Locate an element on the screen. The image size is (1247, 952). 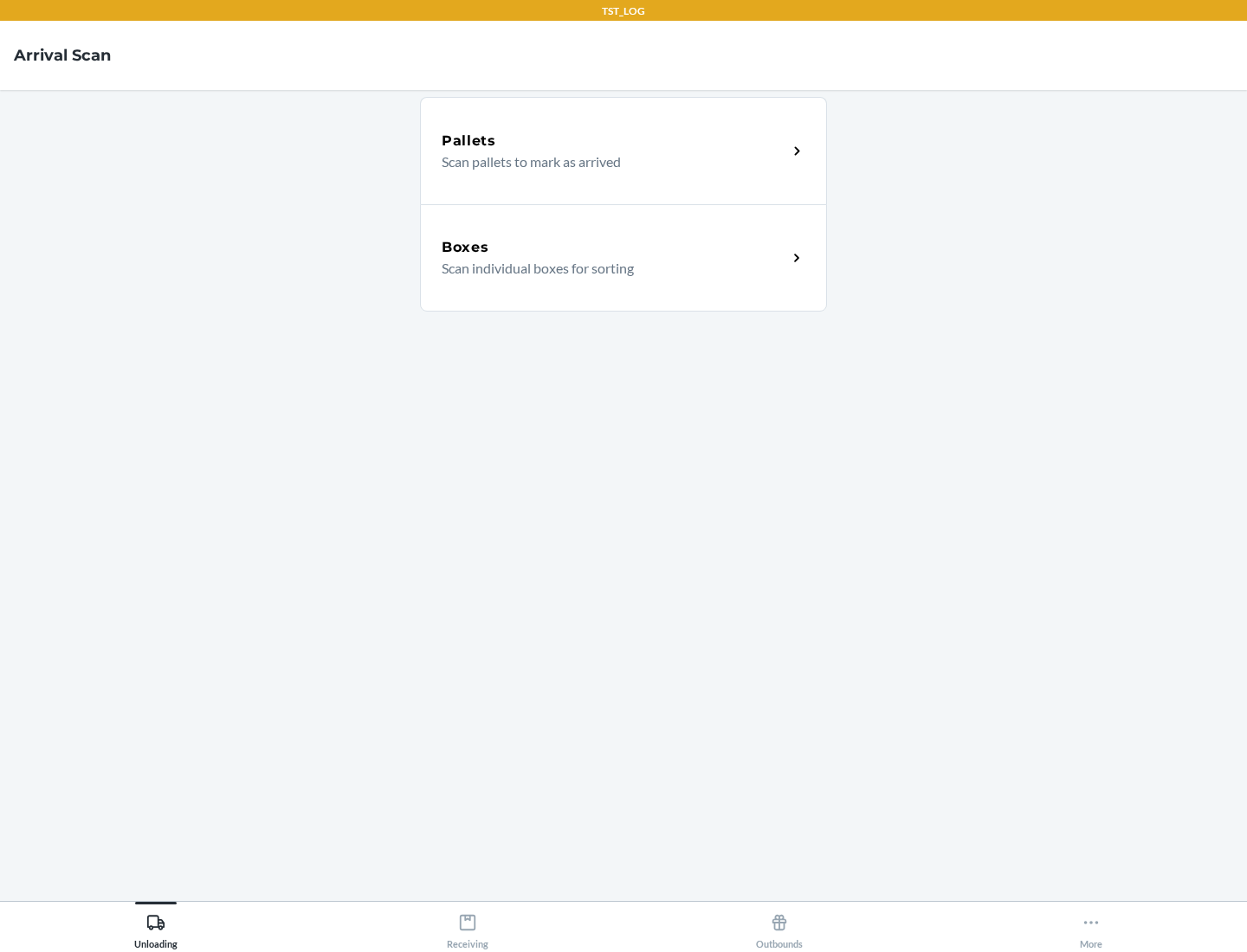
button: Outbounds is located at coordinates (779, 925).